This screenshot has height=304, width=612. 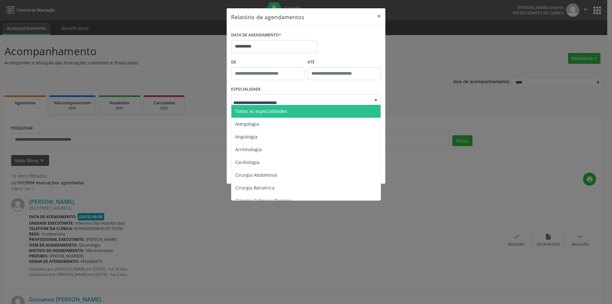 I want to click on span: Cirurgia Bariatrica, so click(x=255, y=187).